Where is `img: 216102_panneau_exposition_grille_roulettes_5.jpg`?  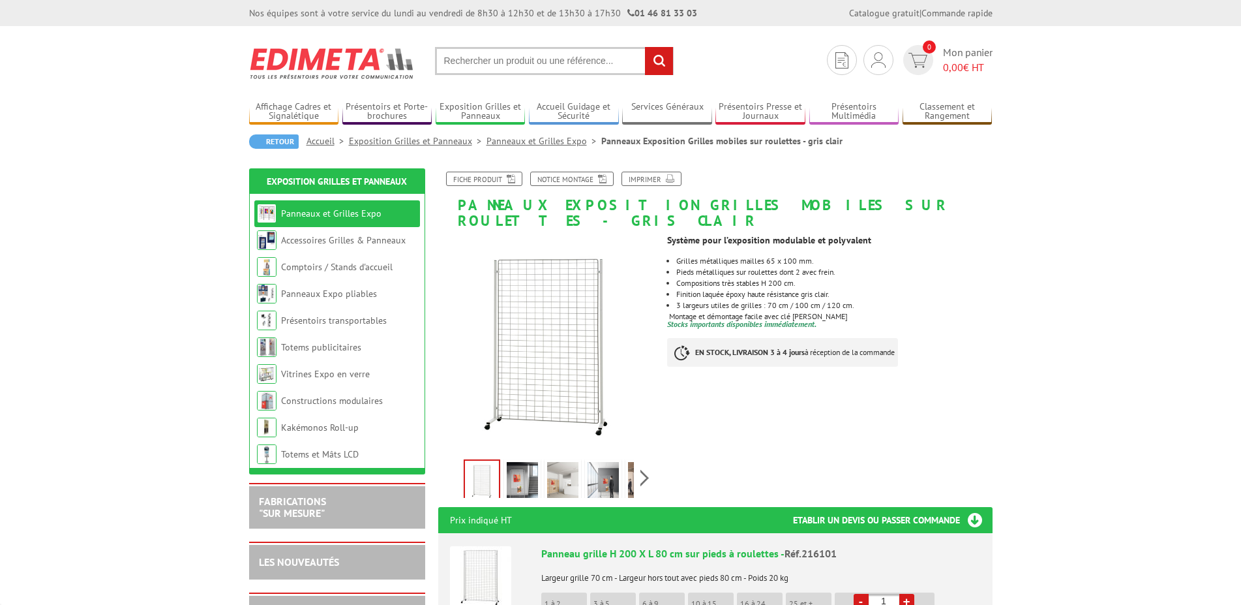 img: 216102_panneau_exposition_grille_roulettes_5.jpg is located at coordinates (644, 482).